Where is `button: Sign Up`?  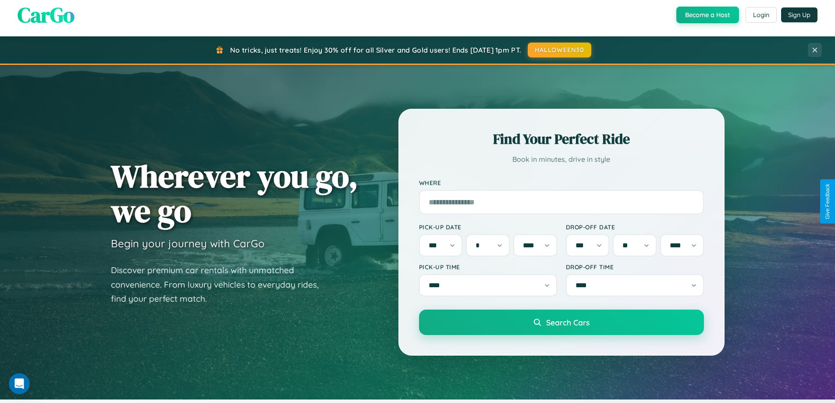
button: Sign Up is located at coordinates (799, 15).